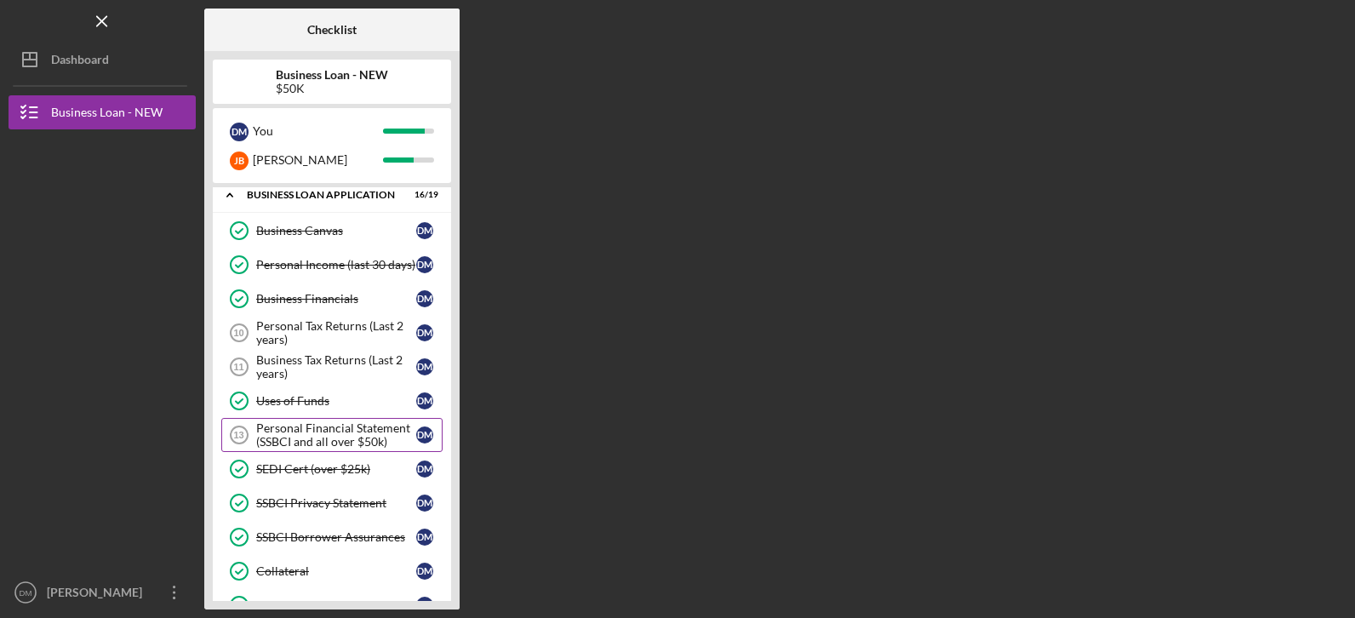 This screenshot has height=618, width=1355. I want to click on div: SSBCI Privacy Statement, so click(336, 503).